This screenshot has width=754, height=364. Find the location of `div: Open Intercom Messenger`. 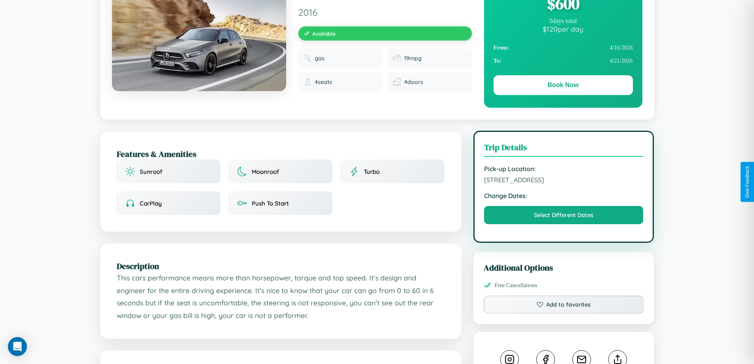

div: Open Intercom Messenger is located at coordinates (17, 347).